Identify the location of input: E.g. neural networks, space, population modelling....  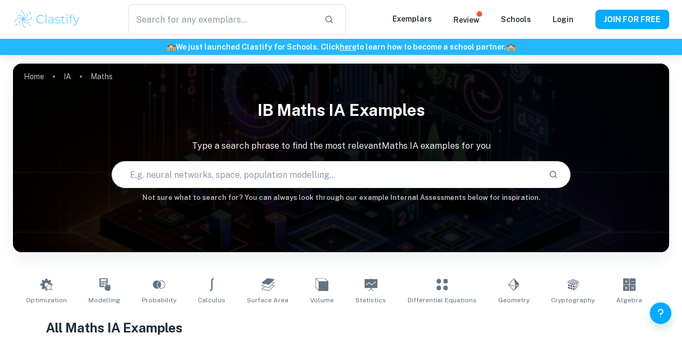
(326, 175).